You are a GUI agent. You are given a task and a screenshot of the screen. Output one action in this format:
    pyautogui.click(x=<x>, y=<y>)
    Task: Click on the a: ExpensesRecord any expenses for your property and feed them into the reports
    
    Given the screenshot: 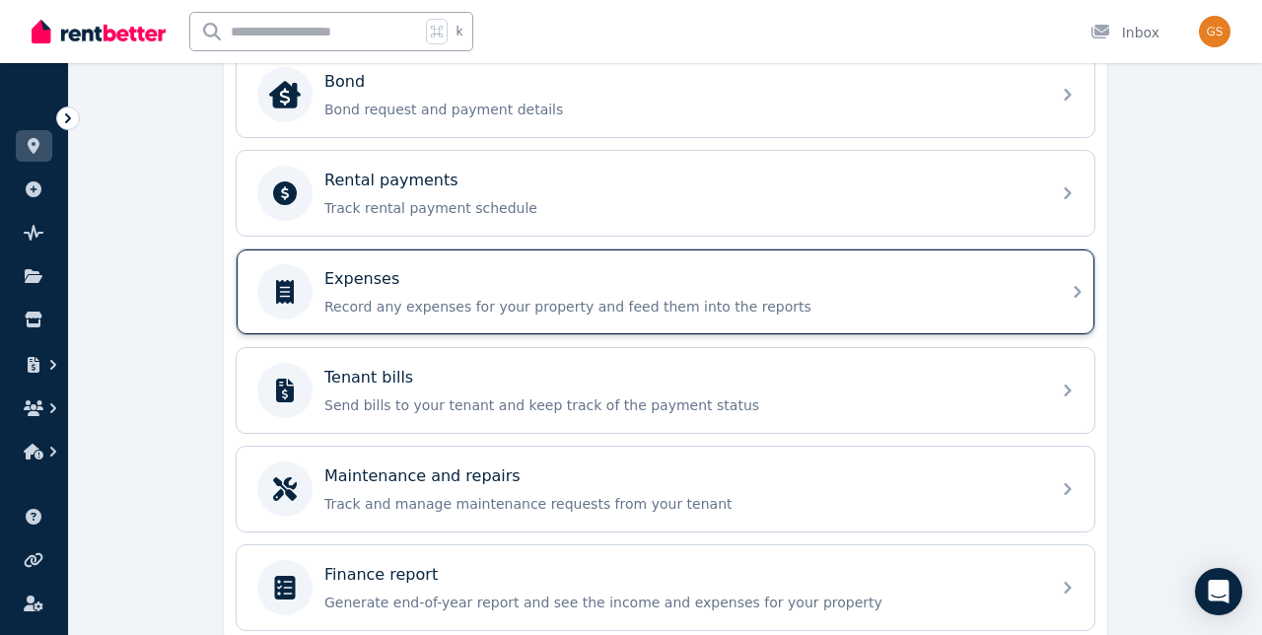 What is the action you would take?
    pyautogui.click(x=665, y=292)
    